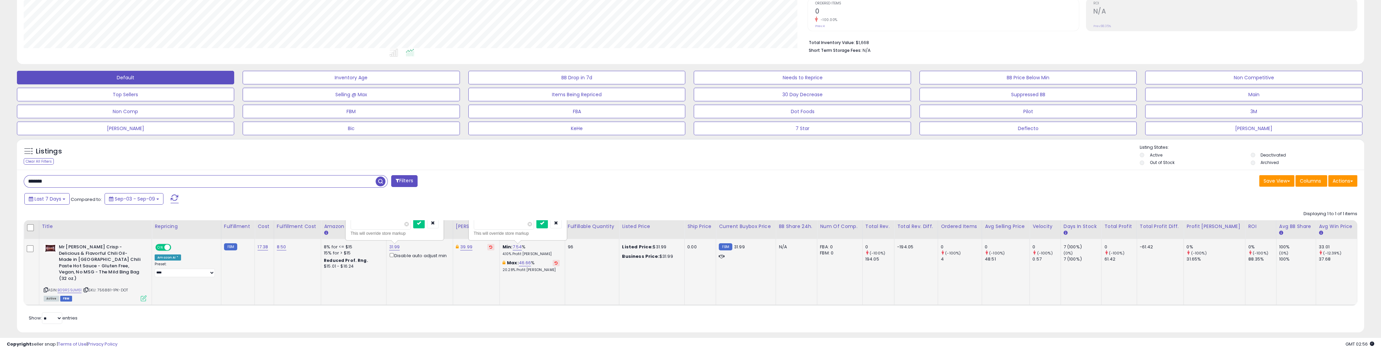 Image resolution: width=1381 pixels, height=351 pixels. I want to click on button: Save View, so click(1277, 181).